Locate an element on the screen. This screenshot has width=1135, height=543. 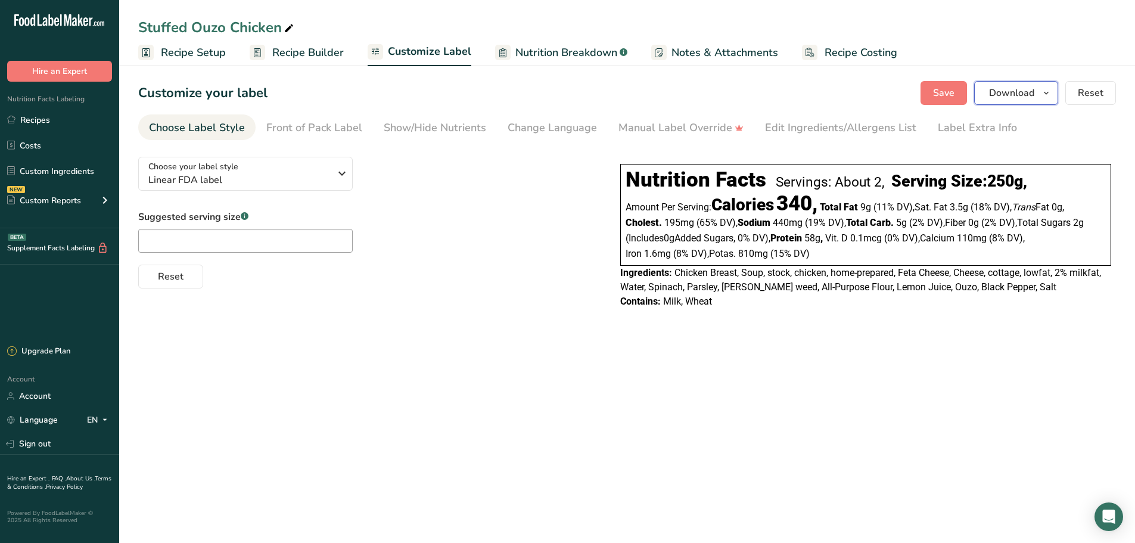
div: Choose Label Style is located at coordinates (197, 127).